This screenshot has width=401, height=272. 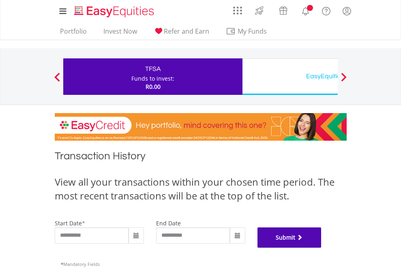 What do you see at coordinates (344, 81) in the screenshot?
I see `button: Next` at bounding box center [344, 81].